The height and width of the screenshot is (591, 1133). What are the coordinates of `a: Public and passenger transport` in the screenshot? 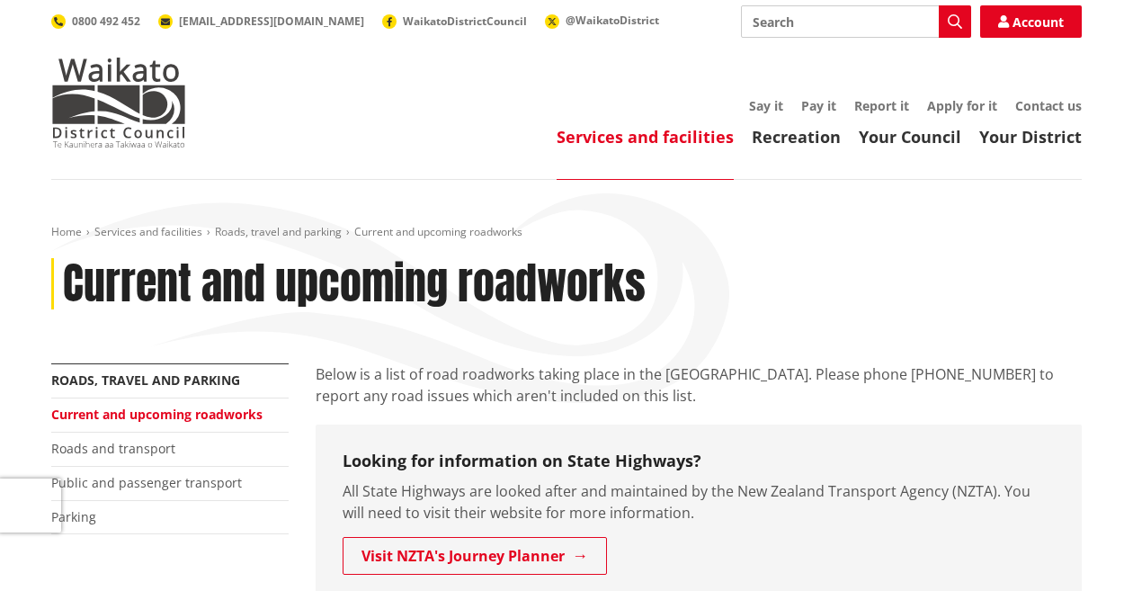 It's located at (147, 482).